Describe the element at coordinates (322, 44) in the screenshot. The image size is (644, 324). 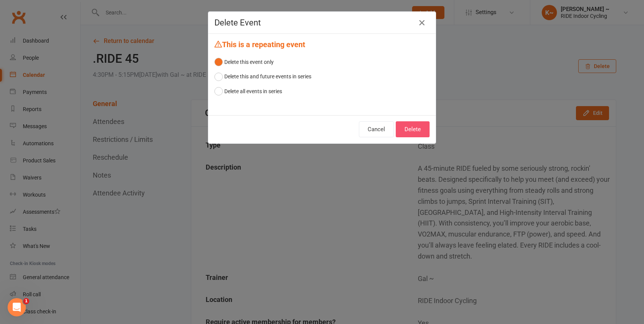
I see `h4: This is a repeating event` at that location.